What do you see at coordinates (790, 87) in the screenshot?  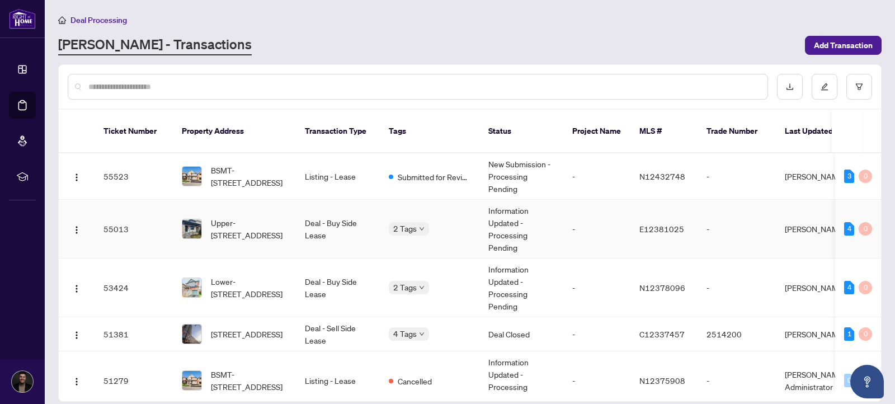 I see `button: download` at bounding box center [790, 87].